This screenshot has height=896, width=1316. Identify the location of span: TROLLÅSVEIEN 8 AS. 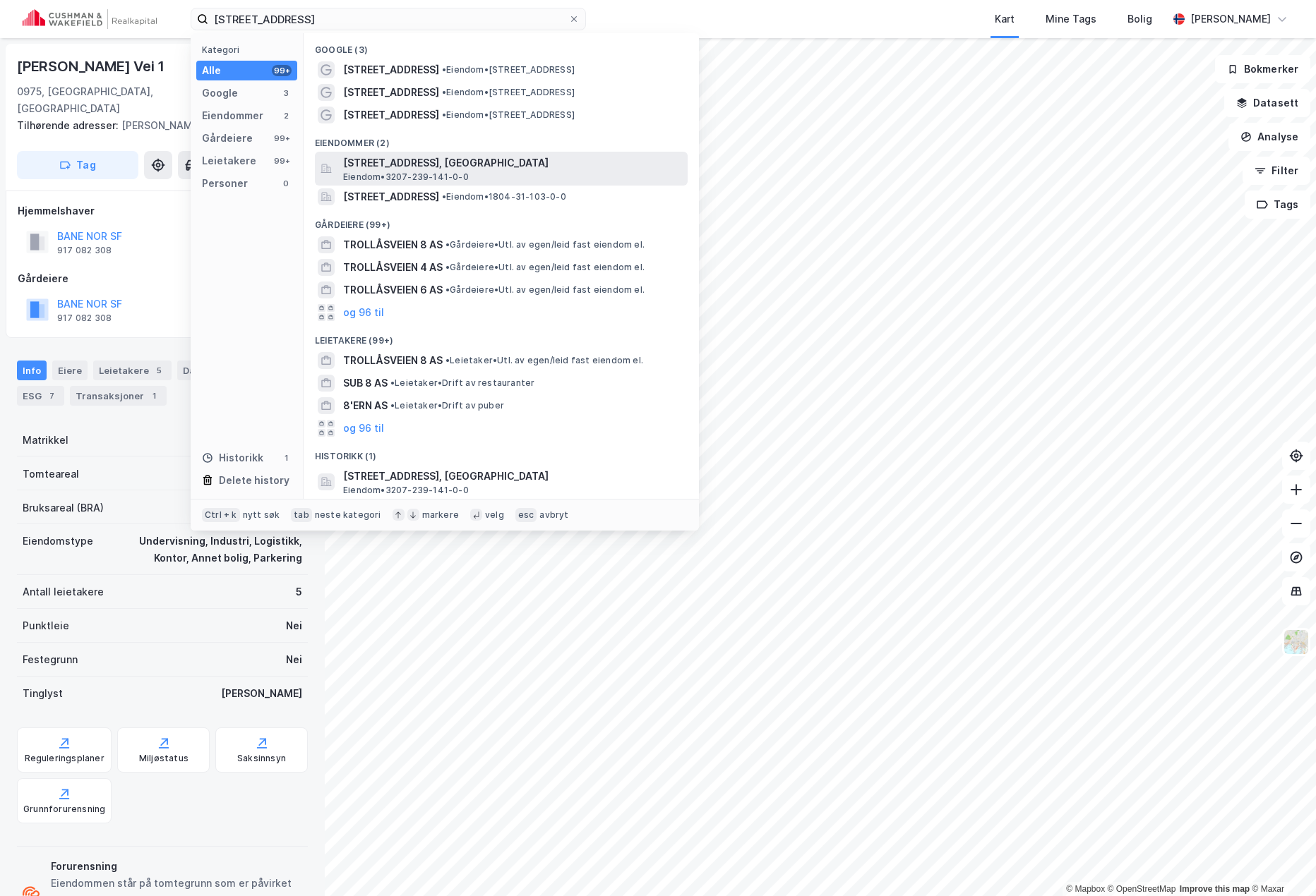
(393, 245).